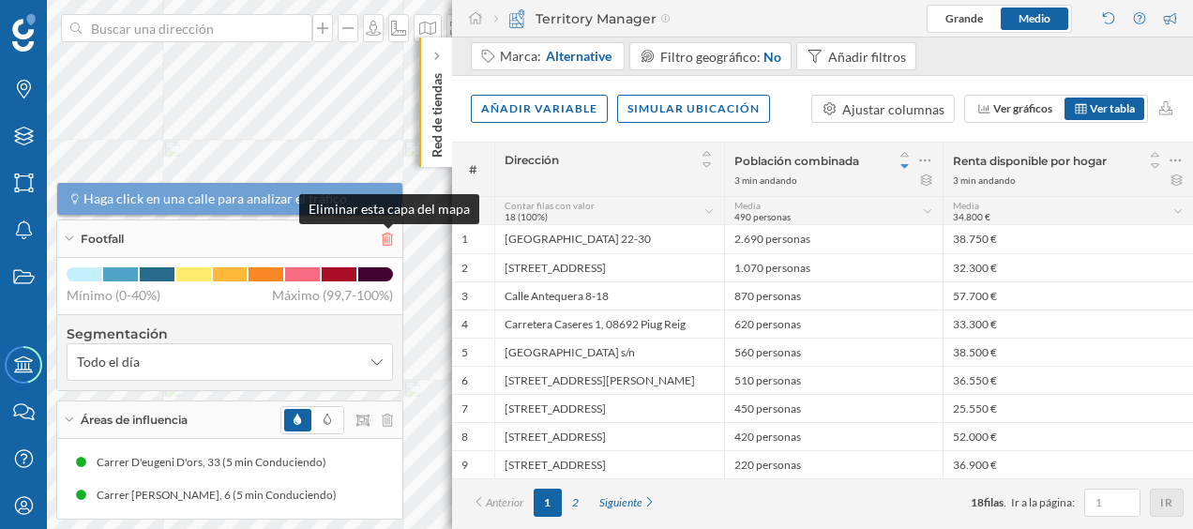 The image size is (1193, 529). Describe the element at coordinates (579, 56) in the screenshot. I see `span: Alternative` at that location.